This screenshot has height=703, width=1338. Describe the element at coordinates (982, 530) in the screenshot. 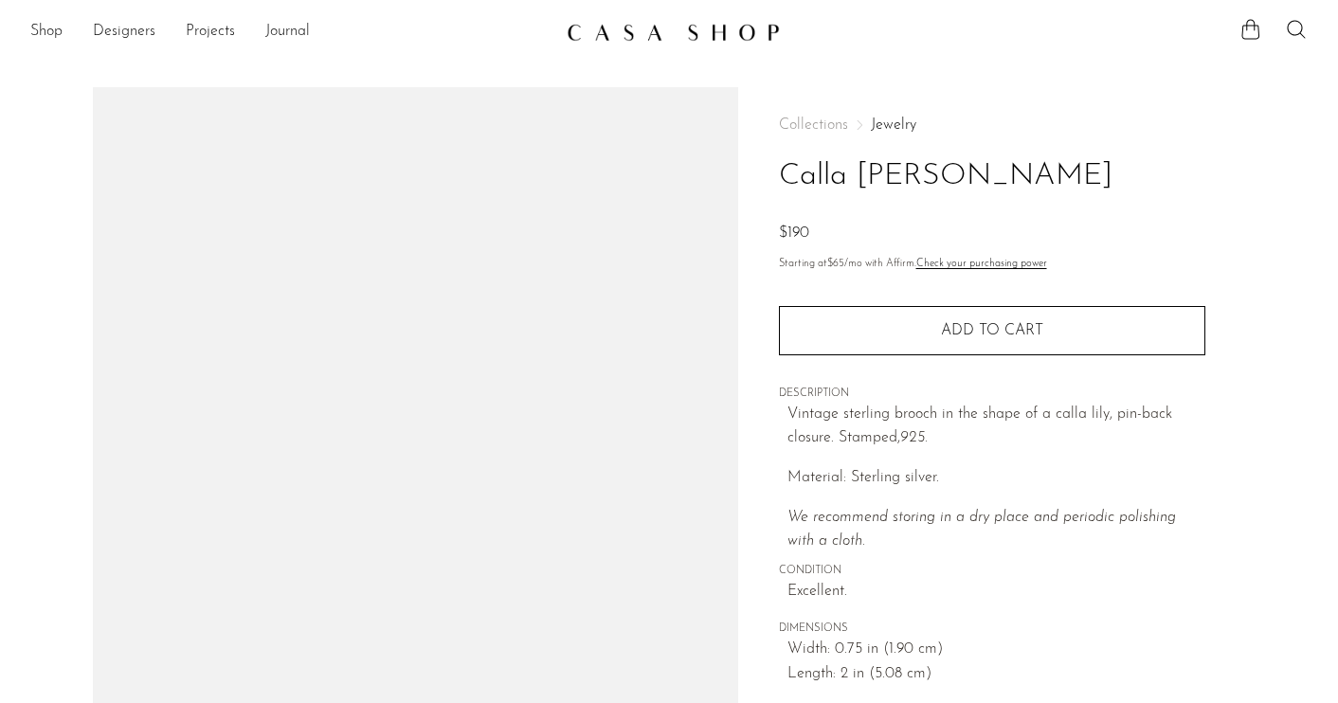

I see `i: We recommend storing in a dry place and periodic polishing with a cloth.` at that location.